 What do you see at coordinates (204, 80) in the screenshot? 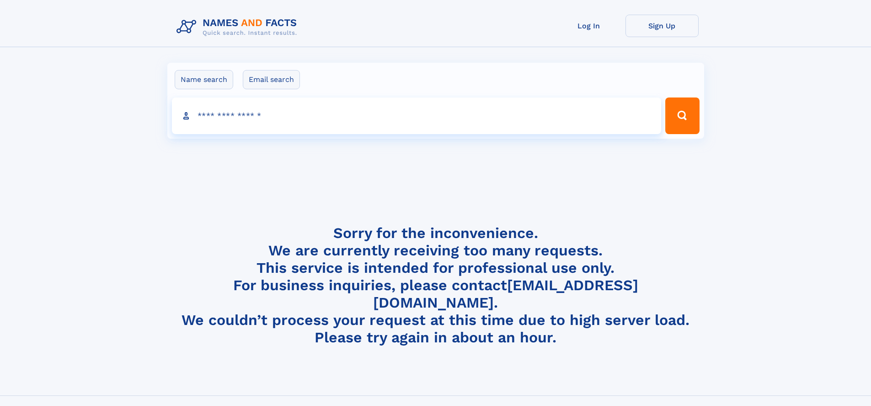
I see `label: Name search` at bounding box center [204, 80].